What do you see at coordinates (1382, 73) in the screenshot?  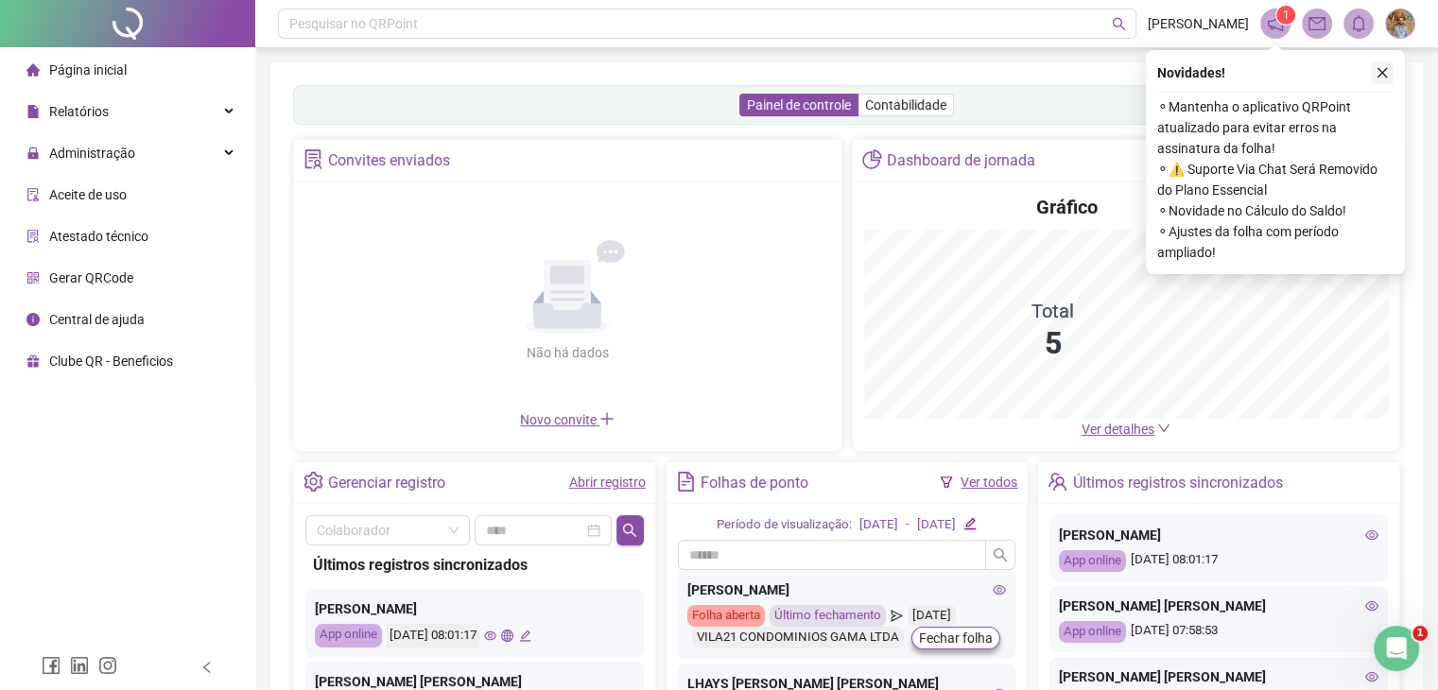 I see `span: close` at bounding box center [1382, 73].